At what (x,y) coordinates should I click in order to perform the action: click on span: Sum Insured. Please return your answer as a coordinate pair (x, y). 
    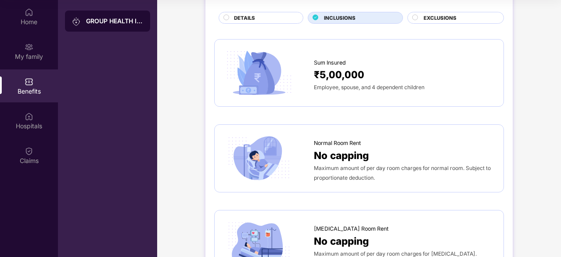
    Looking at the image, I should click on (330, 63).